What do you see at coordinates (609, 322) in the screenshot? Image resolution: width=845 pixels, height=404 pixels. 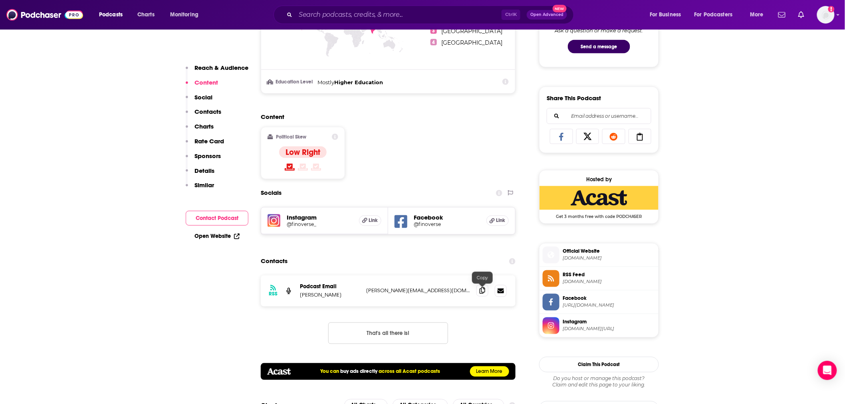 I see `span: Instagram` at bounding box center [609, 322].